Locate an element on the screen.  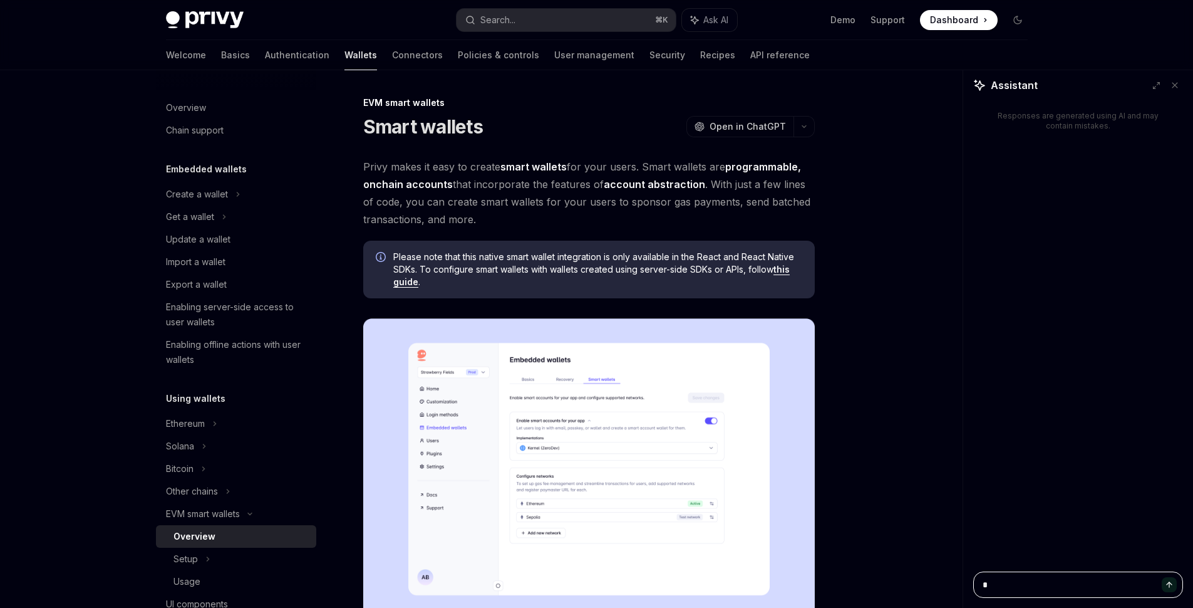
a: Demo is located at coordinates (843, 20).